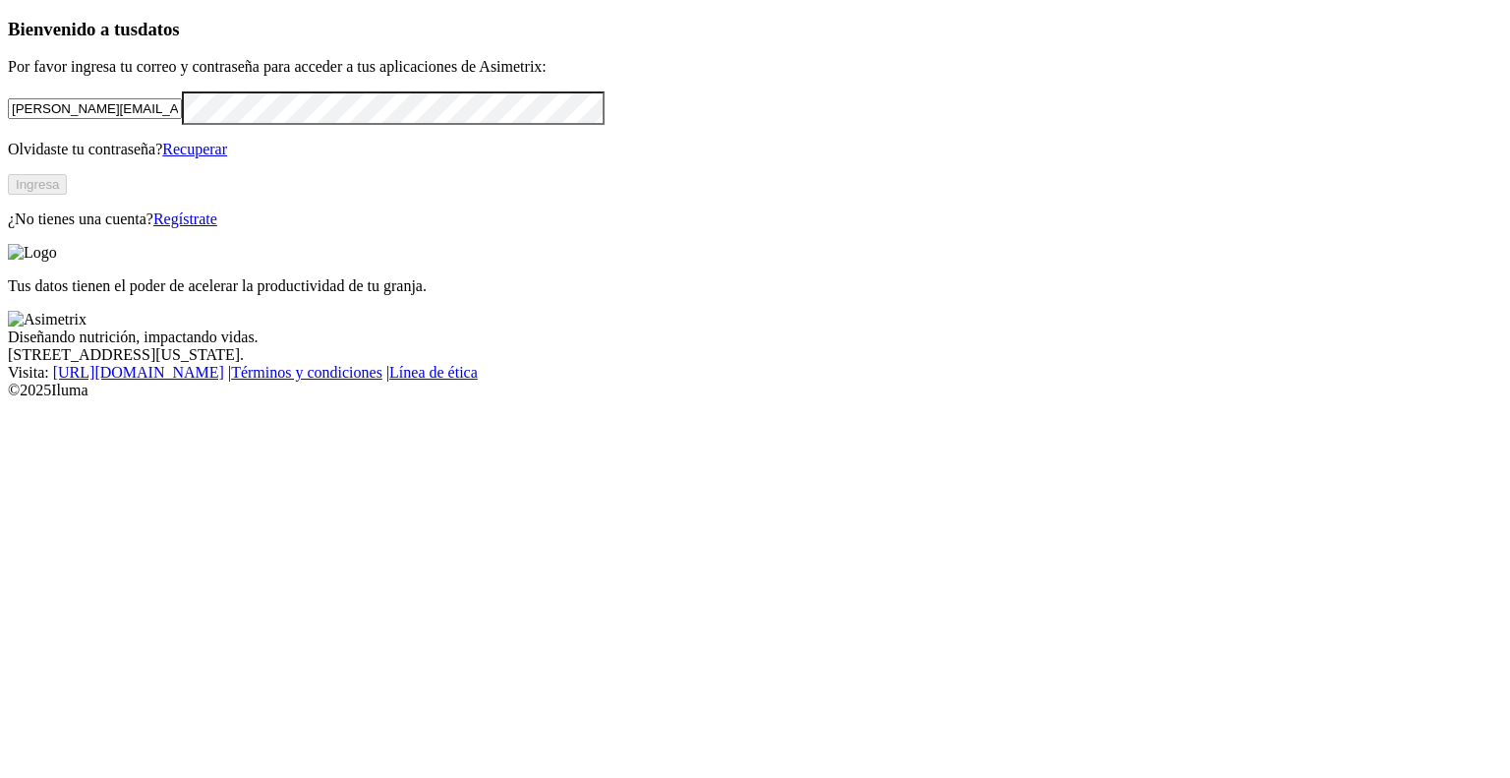 The height and width of the screenshot is (778, 1510). What do you see at coordinates (755, 373) in the screenshot?
I see `div: Visita : | |` at bounding box center [755, 373].